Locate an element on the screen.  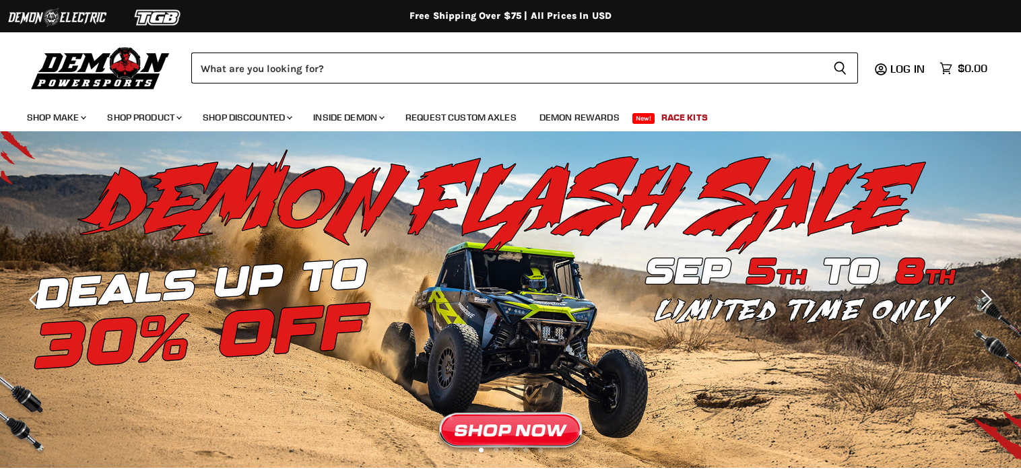
img: TGB Logo 2 is located at coordinates (158, 18).